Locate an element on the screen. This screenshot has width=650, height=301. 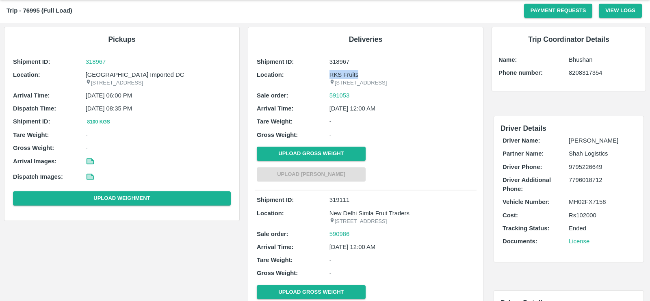
a: 318967 is located at coordinates (158, 62).